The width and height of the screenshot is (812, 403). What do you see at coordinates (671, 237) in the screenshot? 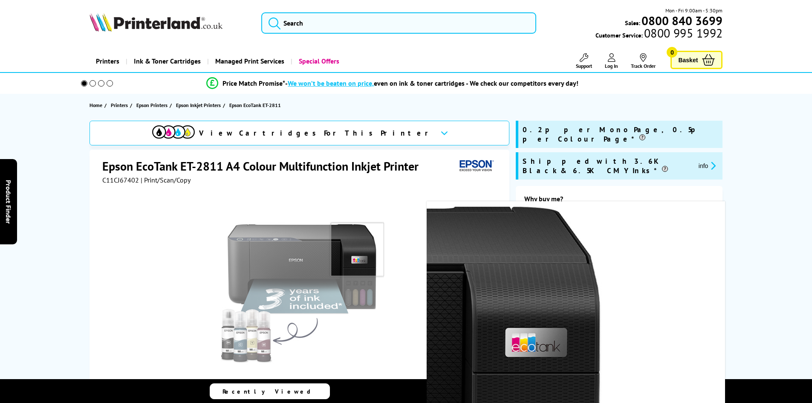
I see `span: Up to 15ppm Colour Print` at bounding box center [671, 237].